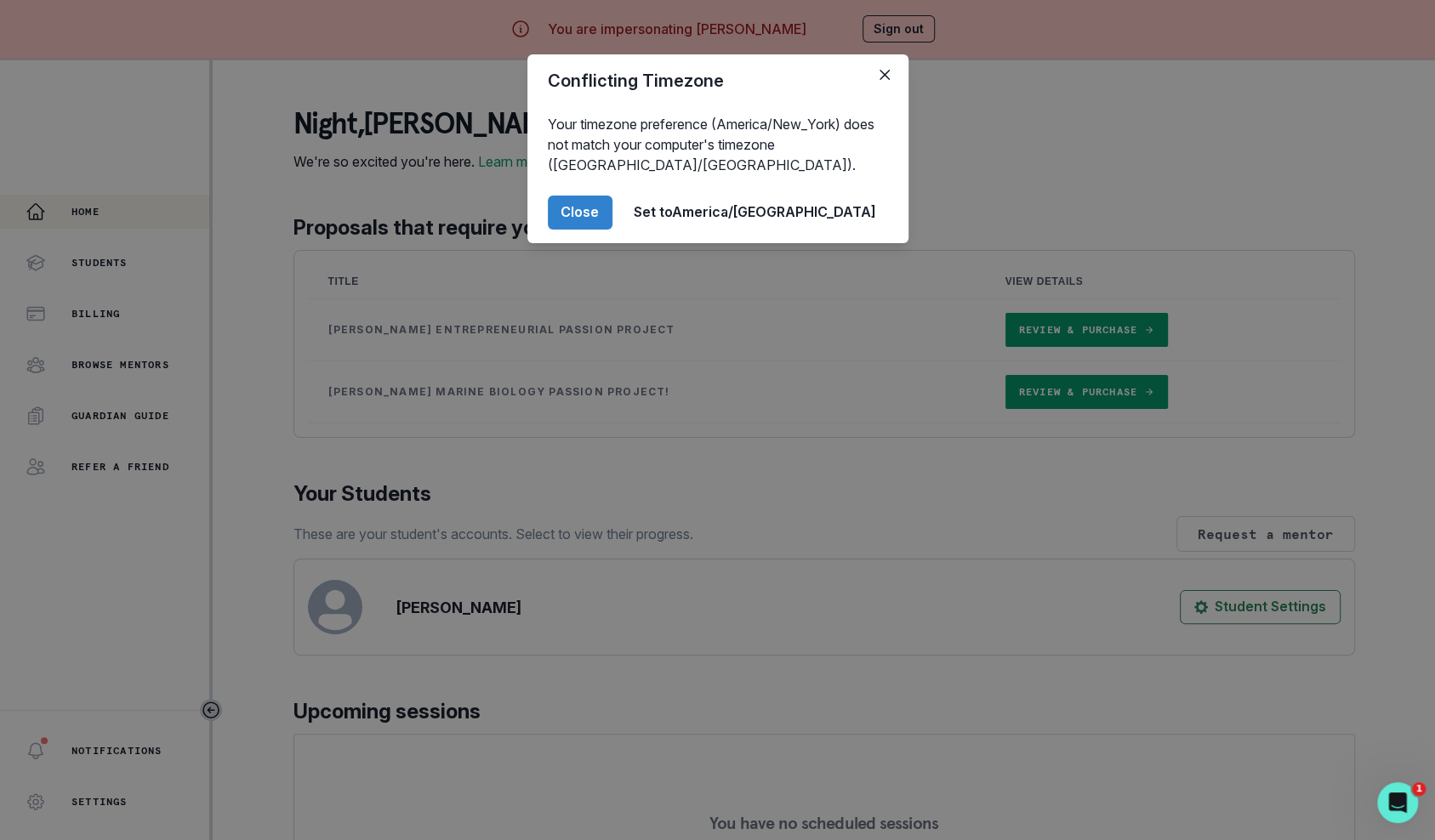  Describe the element at coordinates (718, 80) in the screenshot. I see `header: Conflicting Timezone` at that location.